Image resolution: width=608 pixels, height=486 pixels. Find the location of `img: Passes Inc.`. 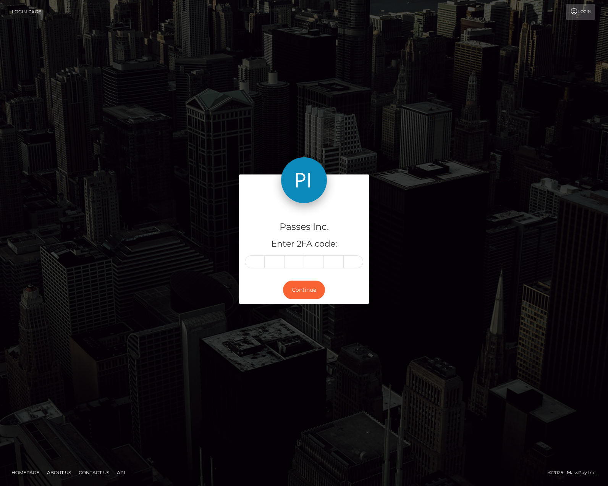

img: Passes Inc. is located at coordinates (304, 180).